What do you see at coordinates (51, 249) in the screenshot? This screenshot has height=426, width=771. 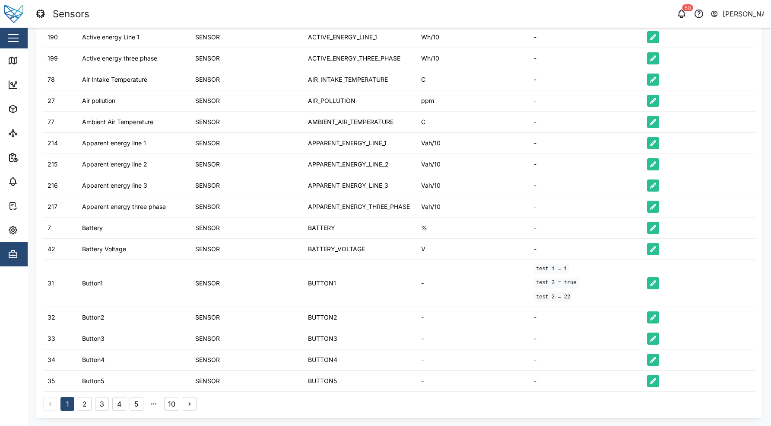 I see `div: 42` at bounding box center [51, 249].